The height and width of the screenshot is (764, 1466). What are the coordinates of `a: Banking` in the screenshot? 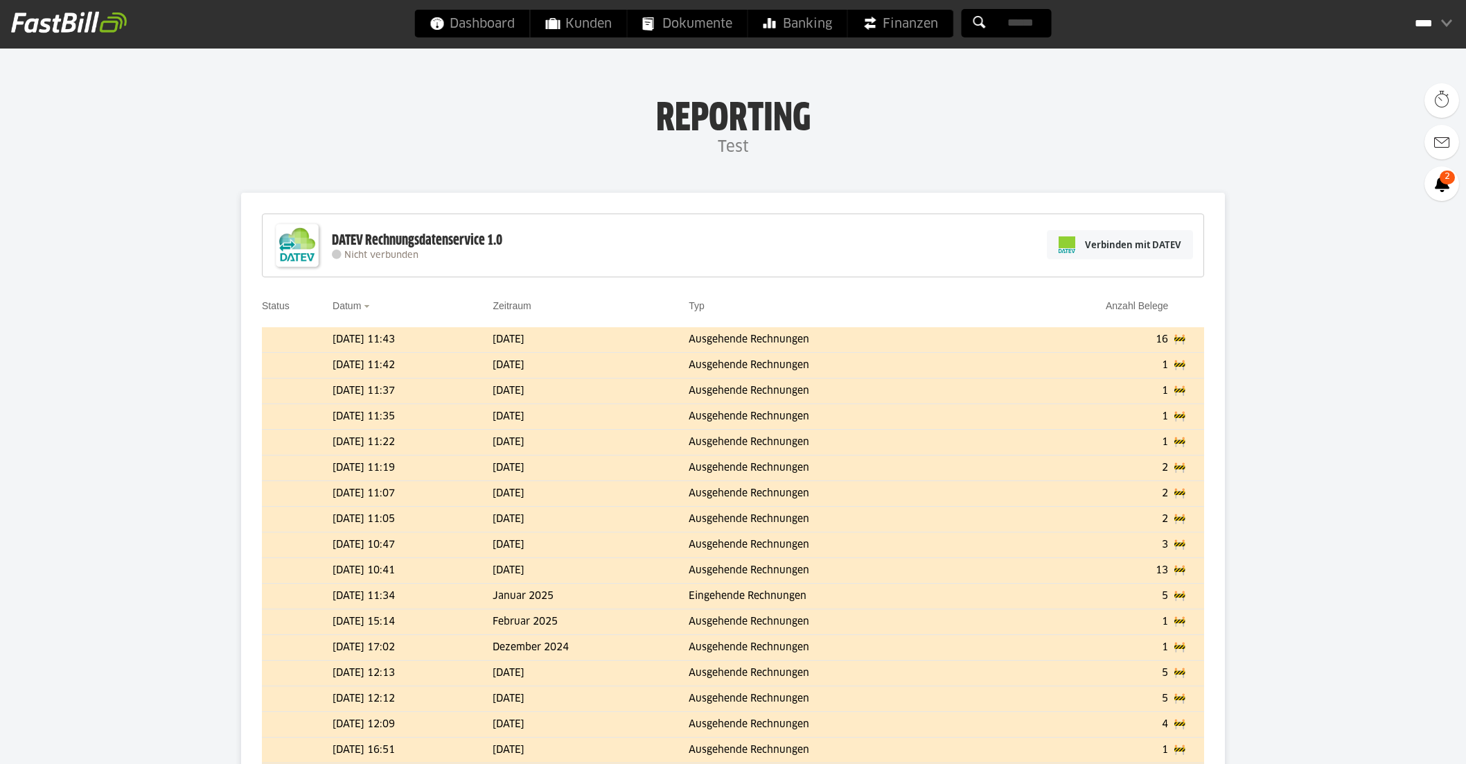 It's located at (798, 24).